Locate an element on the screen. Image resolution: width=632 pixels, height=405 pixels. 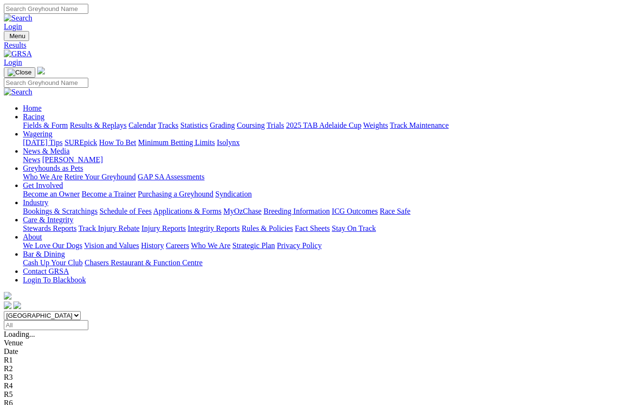
a: Results is located at coordinates (316, 45).